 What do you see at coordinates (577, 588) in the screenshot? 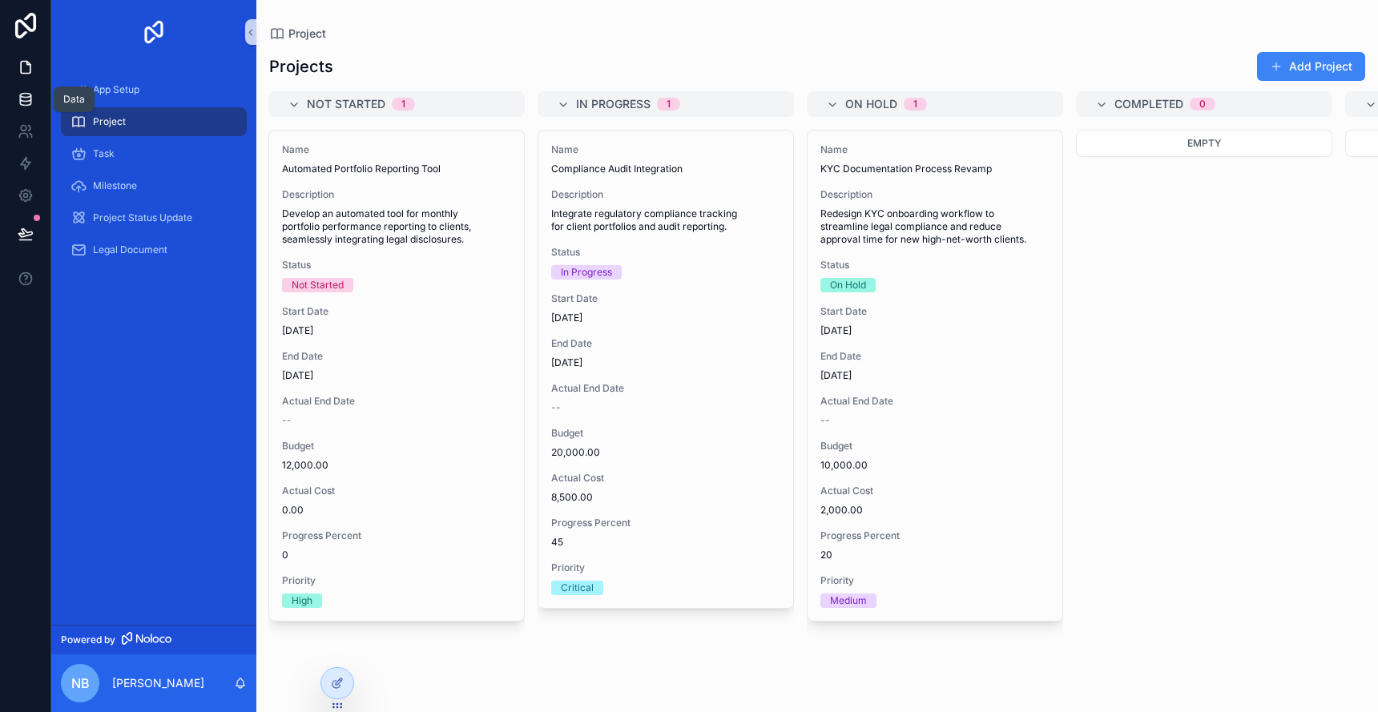
I see `div: Critical` at bounding box center [577, 588].